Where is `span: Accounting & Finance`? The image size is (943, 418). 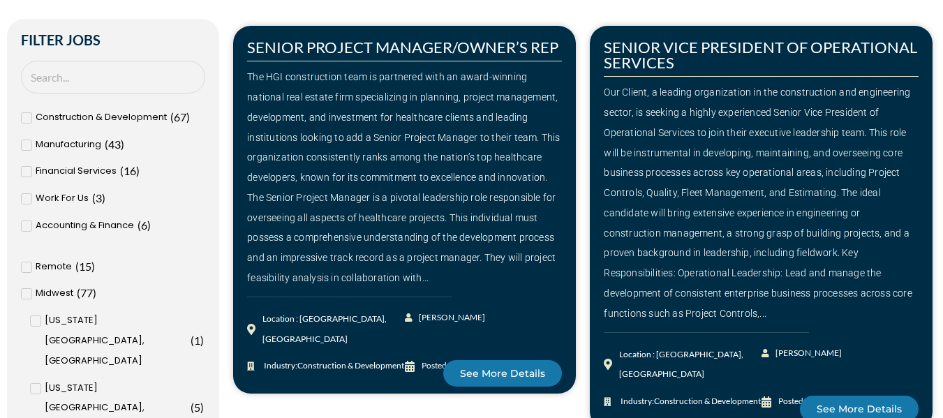 span: Accounting & Finance is located at coordinates (84, 226).